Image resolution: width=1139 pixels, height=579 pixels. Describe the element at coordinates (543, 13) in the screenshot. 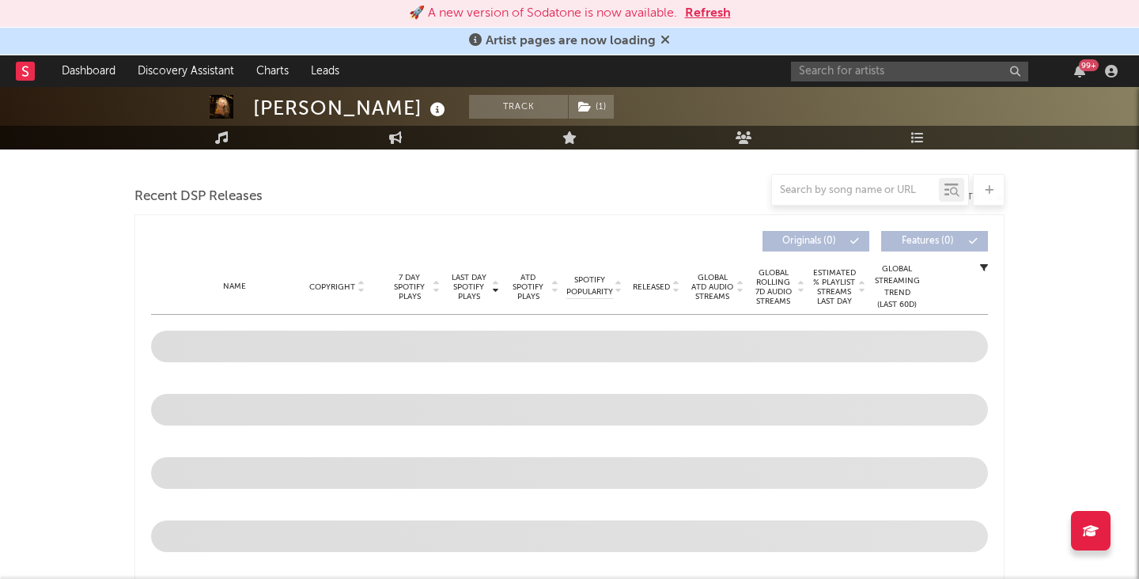

I see `div: 🚀 A new version of Sodatone is now available.` at that location.